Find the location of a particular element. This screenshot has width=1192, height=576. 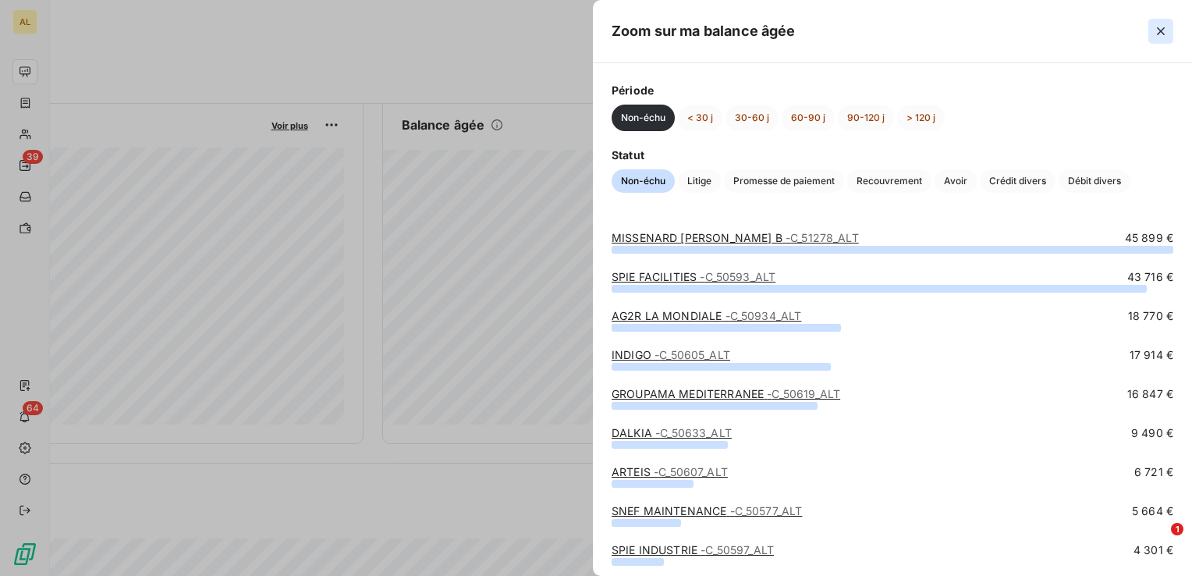

span: - C_50633_ALT is located at coordinates (693, 432).